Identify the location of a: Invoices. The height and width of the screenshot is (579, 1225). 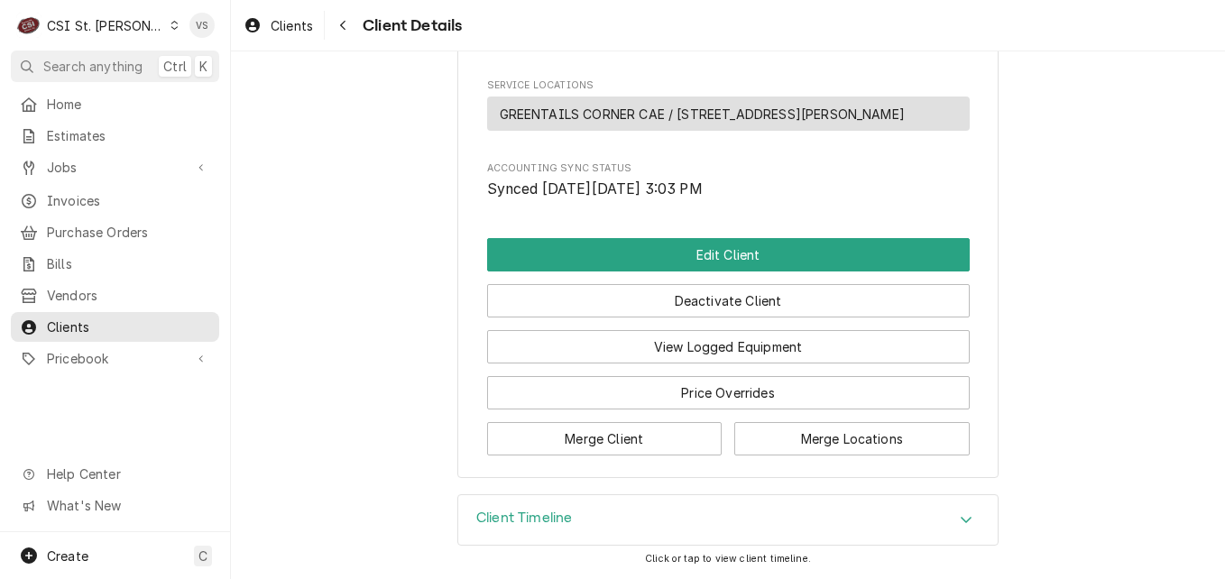
(115, 200).